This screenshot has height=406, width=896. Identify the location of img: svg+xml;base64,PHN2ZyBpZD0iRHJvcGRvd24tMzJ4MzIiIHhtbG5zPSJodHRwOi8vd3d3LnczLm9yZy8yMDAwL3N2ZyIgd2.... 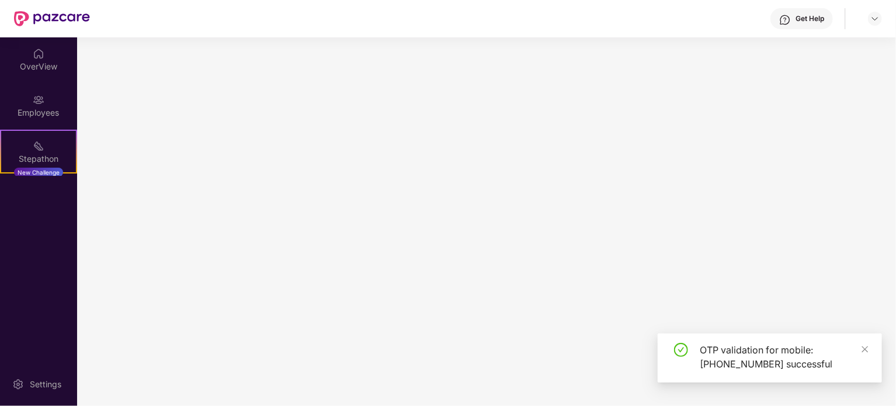
(875, 19).